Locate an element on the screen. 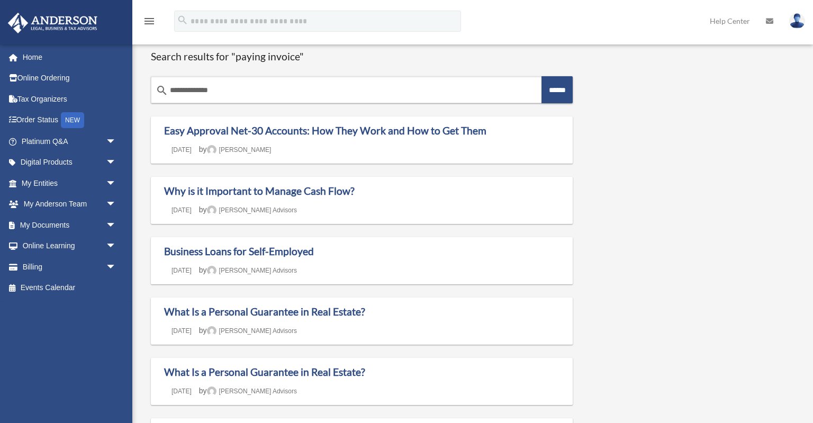  a: Business Loans for Self-Employed is located at coordinates (239, 251).